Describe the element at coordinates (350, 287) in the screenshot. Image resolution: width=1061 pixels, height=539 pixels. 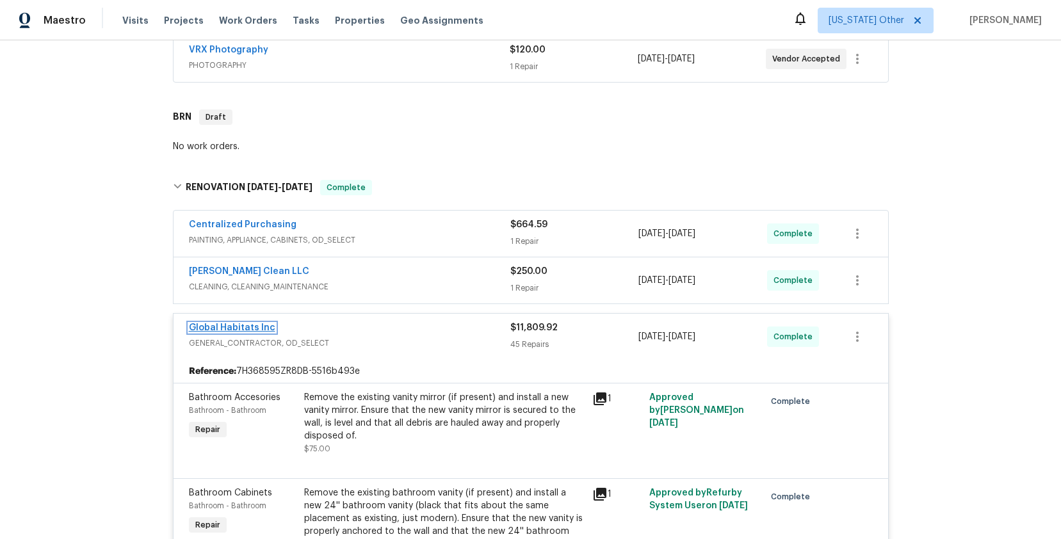
I see `span: CLEANING, CLEANING_MAINTENANCE` at that location.